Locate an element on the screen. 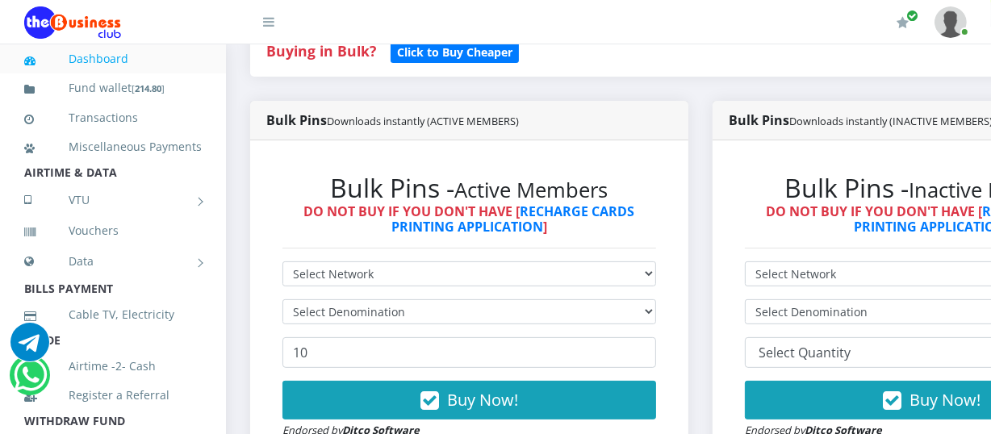 Image resolution: width=991 pixels, height=434 pixels. strong: Buying in Bulk? is located at coordinates (321, 51).